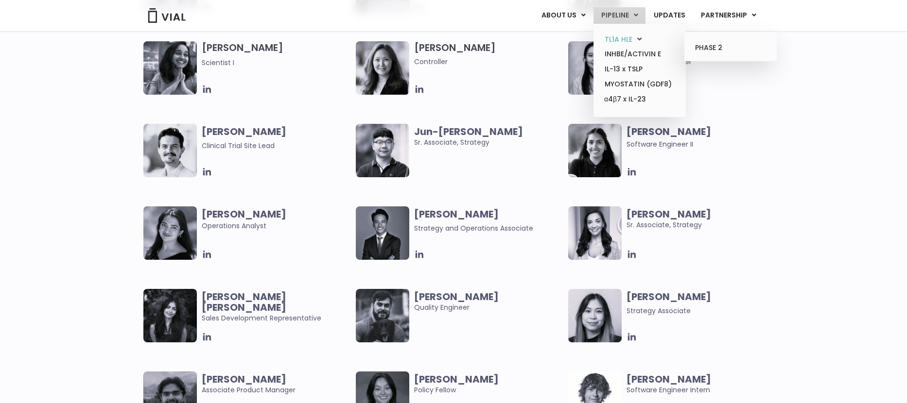  What do you see at coordinates (488, 302) in the screenshot?
I see `span: Quality Engineer` at bounding box center [488, 302].